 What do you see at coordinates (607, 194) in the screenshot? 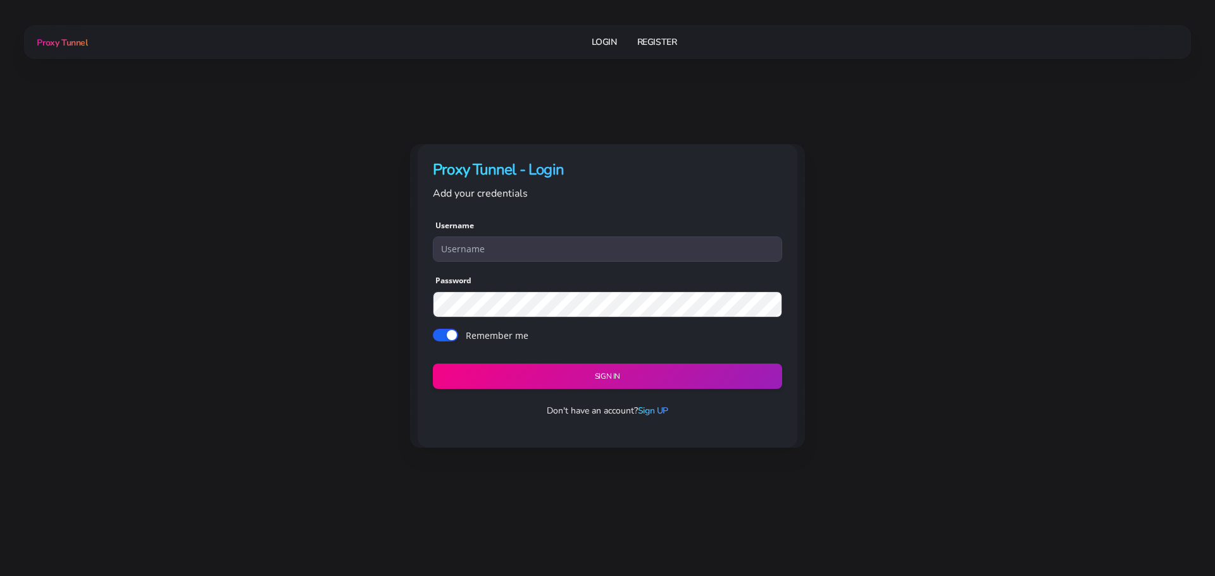
I see `p: Add your credentials` at bounding box center [607, 194].